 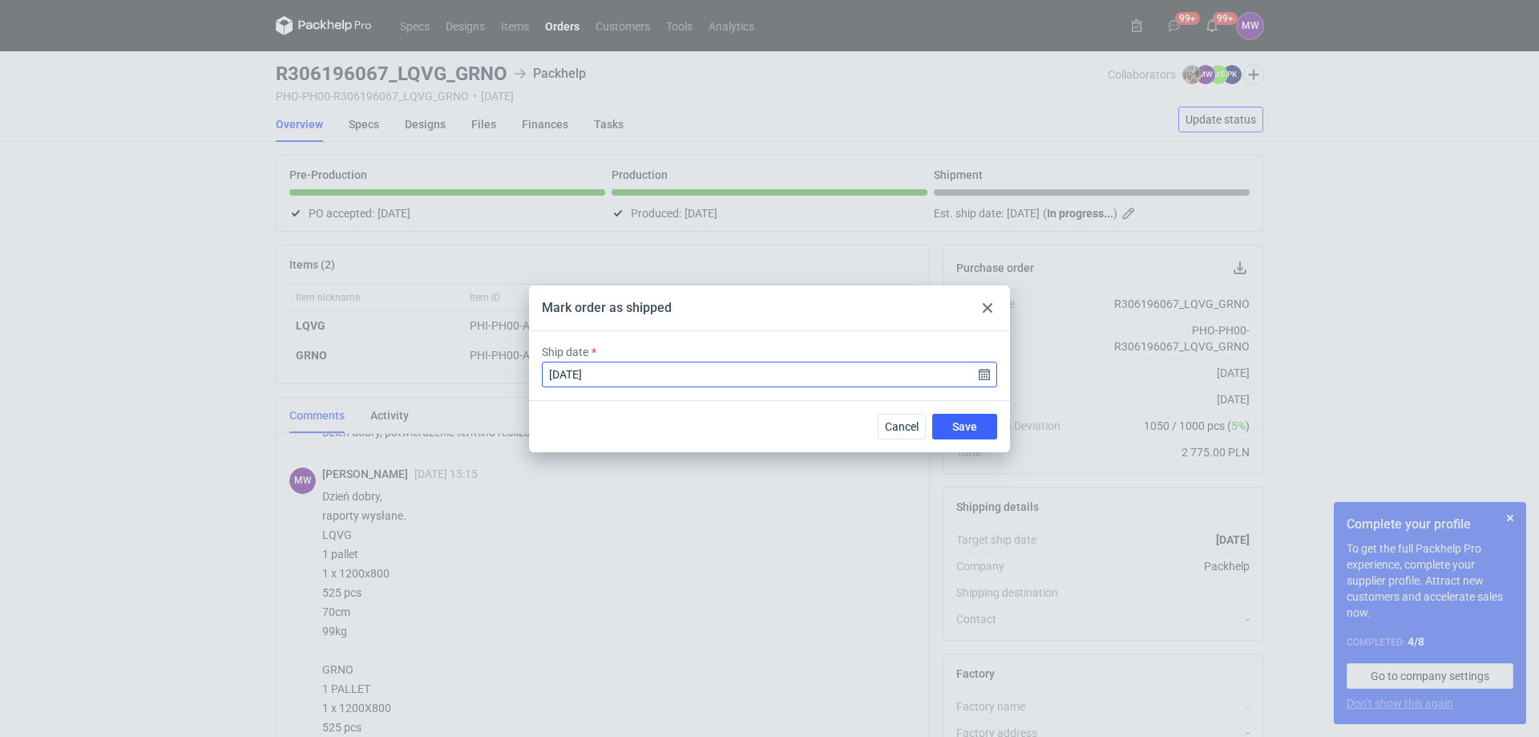 I want to click on label: Ship date, so click(x=565, y=352).